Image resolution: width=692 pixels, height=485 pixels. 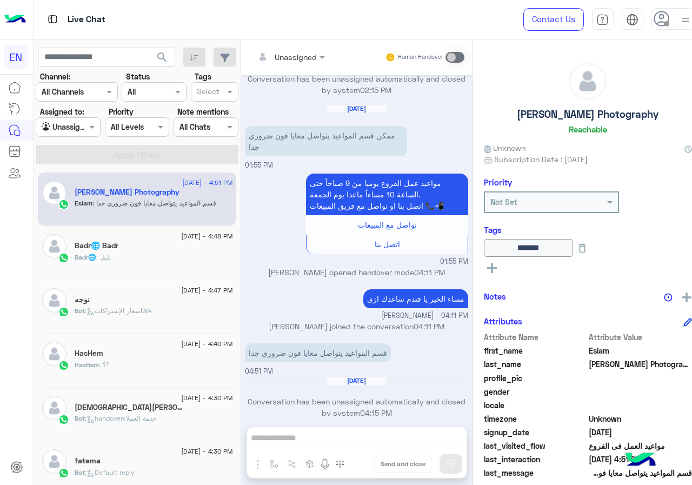 I want to click on span: : handoverخدمة العملاء, so click(x=120, y=418).